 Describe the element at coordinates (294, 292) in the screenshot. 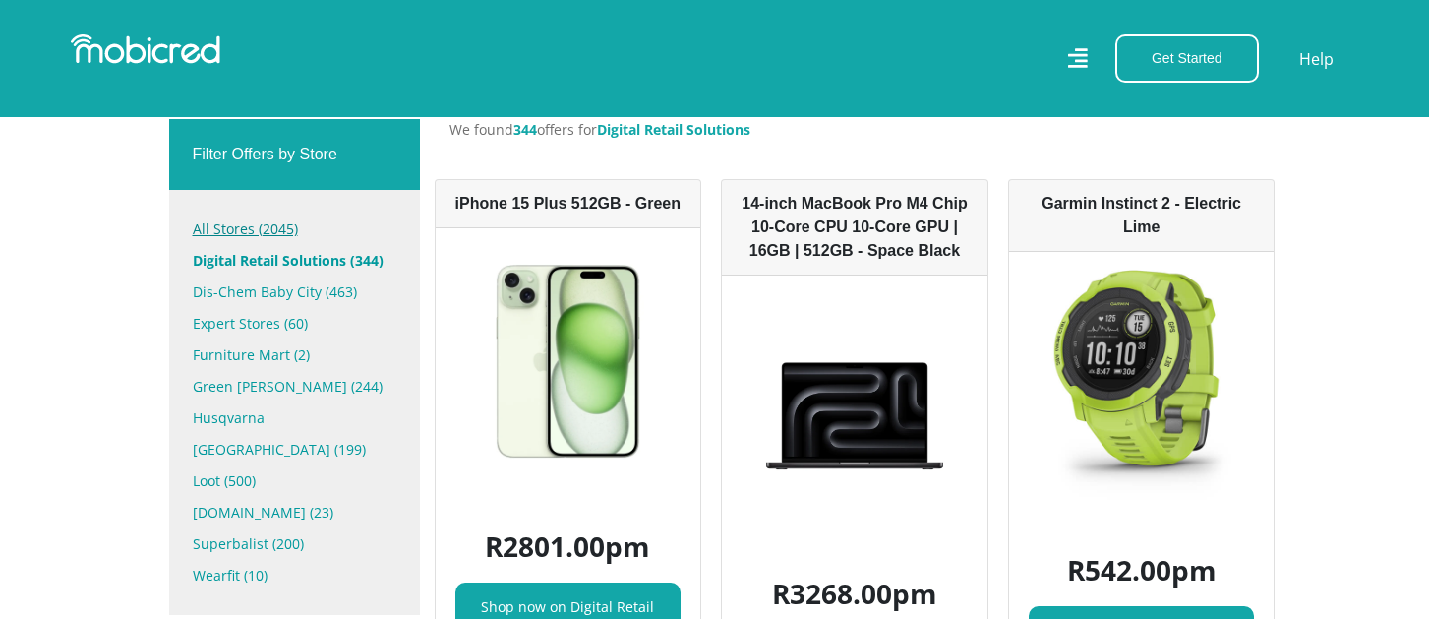

I see `a: Dis-Chem Baby City (463)` at that location.